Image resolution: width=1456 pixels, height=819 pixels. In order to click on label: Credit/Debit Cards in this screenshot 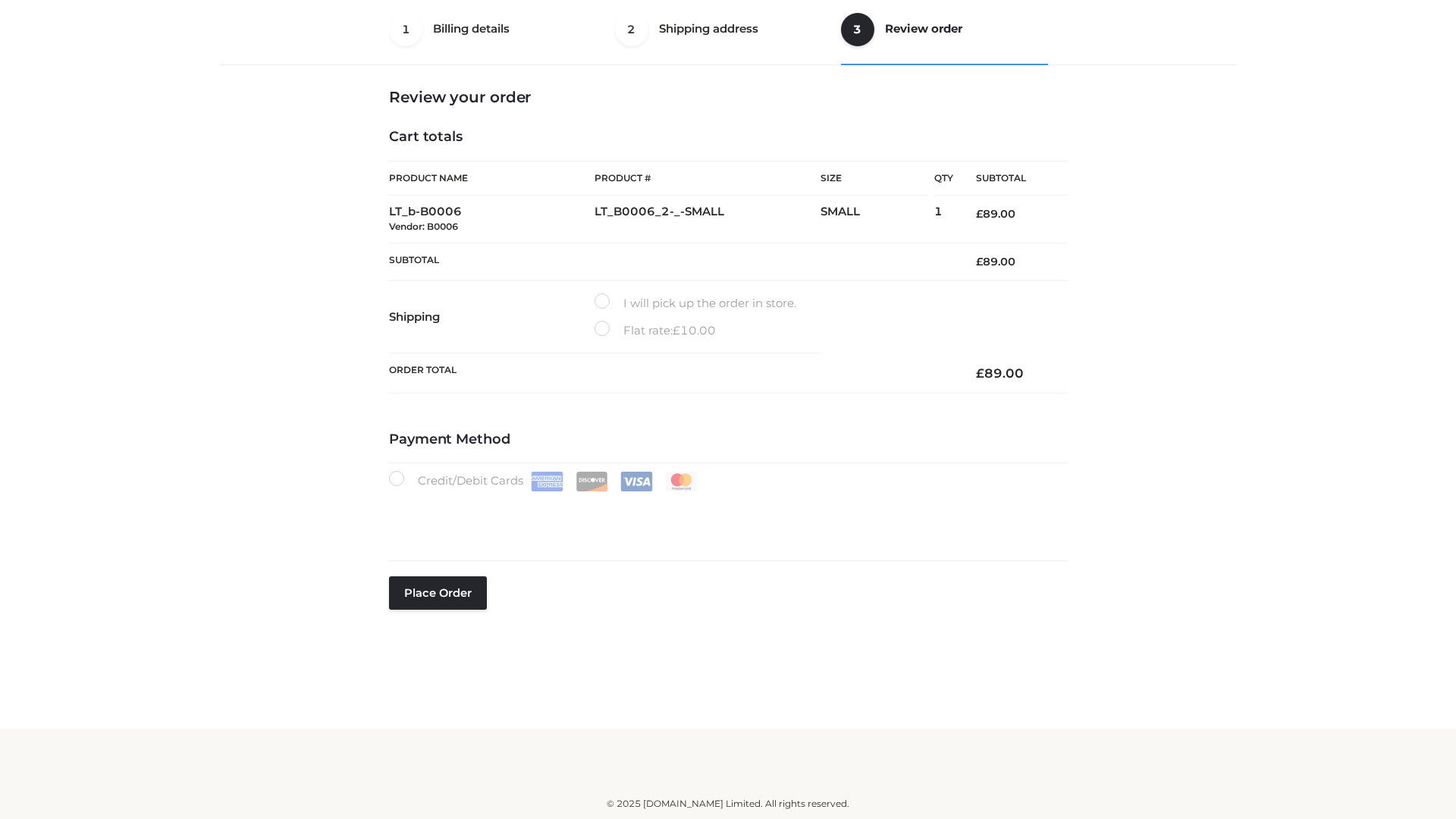, I will do `click(544, 481)`.